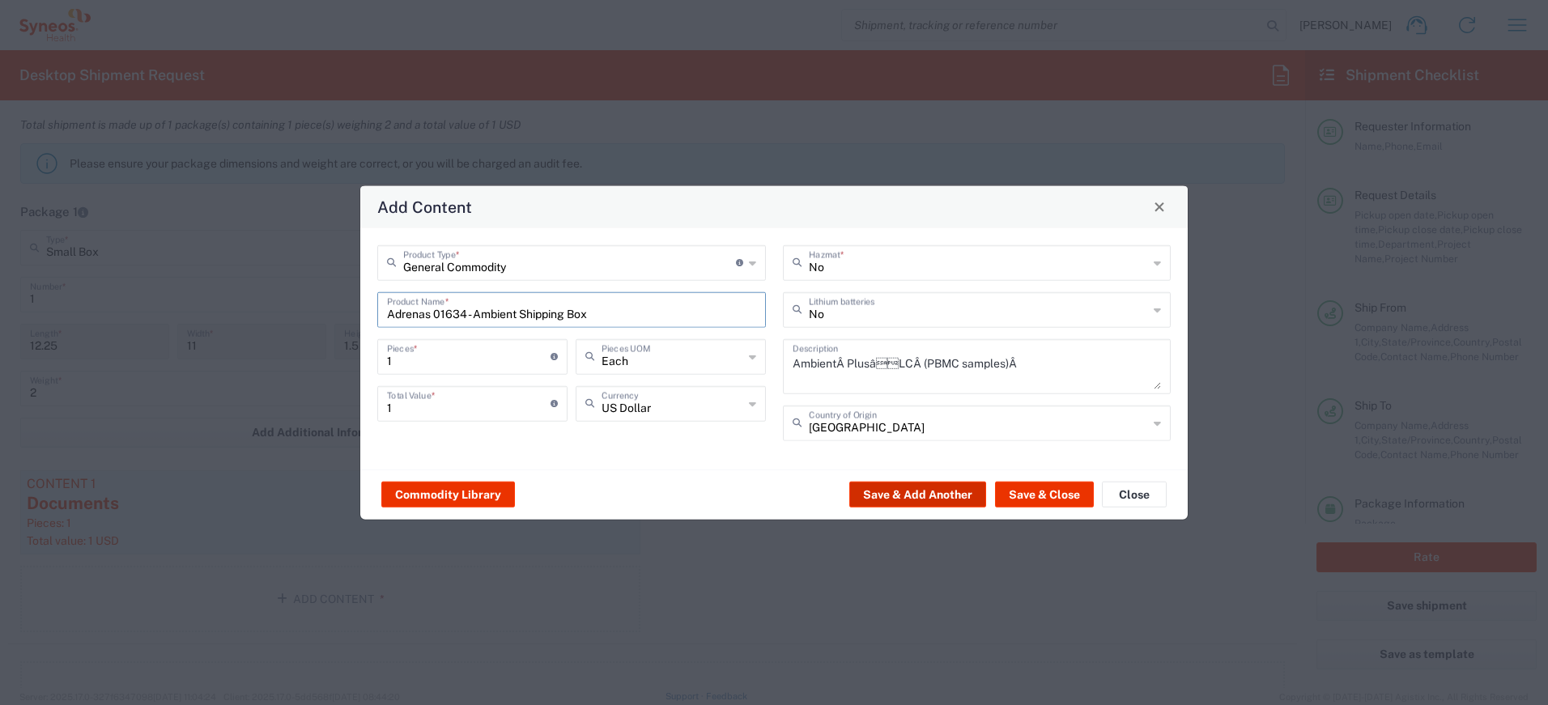 This screenshot has height=705, width=1548. Describe the element at coordinates (918, 495) in the screenshot. I see `button: Save & Add Another` at that location.